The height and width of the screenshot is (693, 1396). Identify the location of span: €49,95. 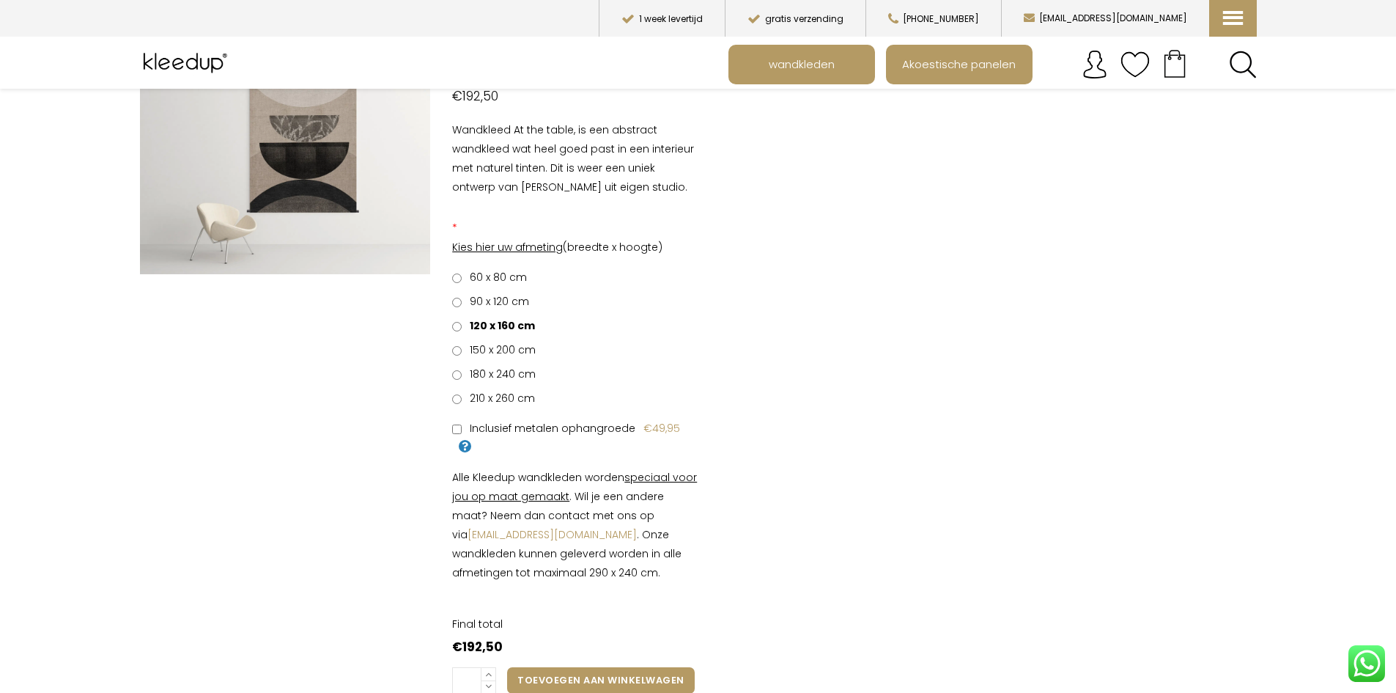
(662, 428).